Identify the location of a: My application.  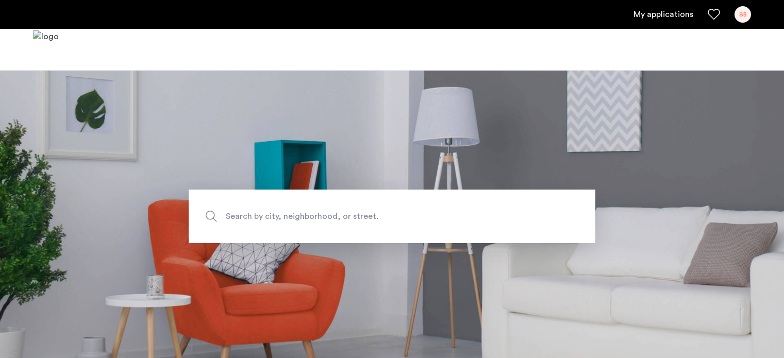
(663, 14).